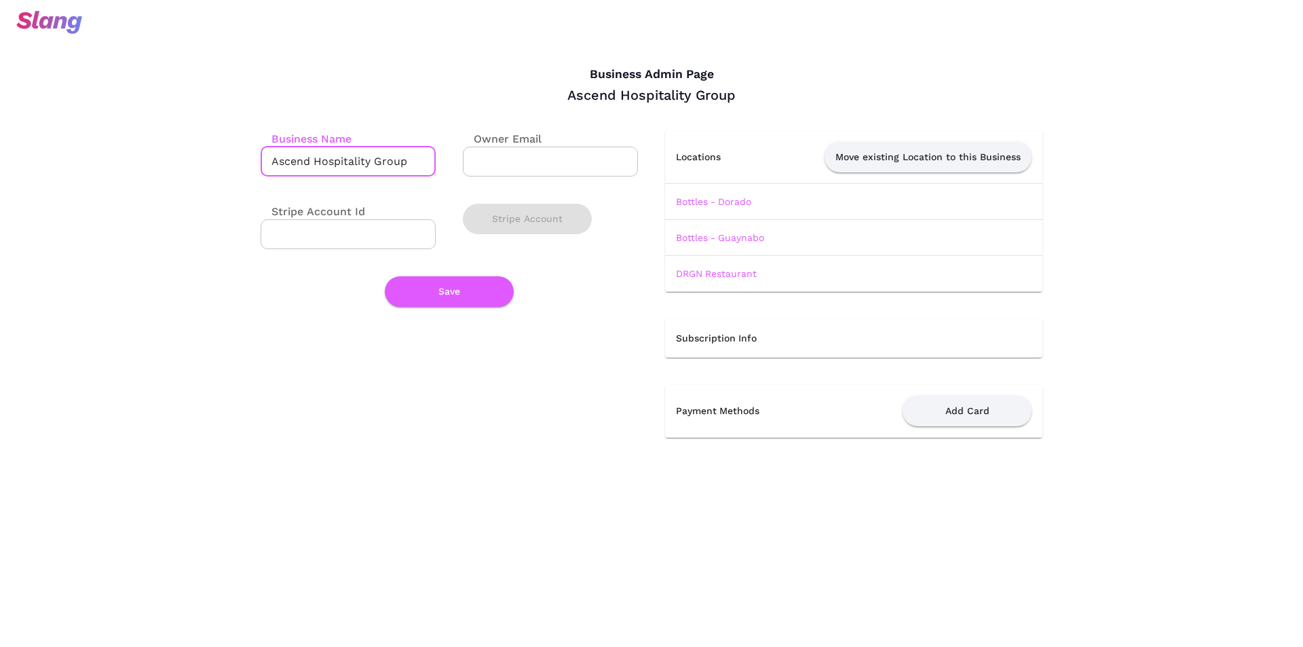 The width and height of the screenshot is (1303, 647). I want to click on th: Locations, so click(707, 157).